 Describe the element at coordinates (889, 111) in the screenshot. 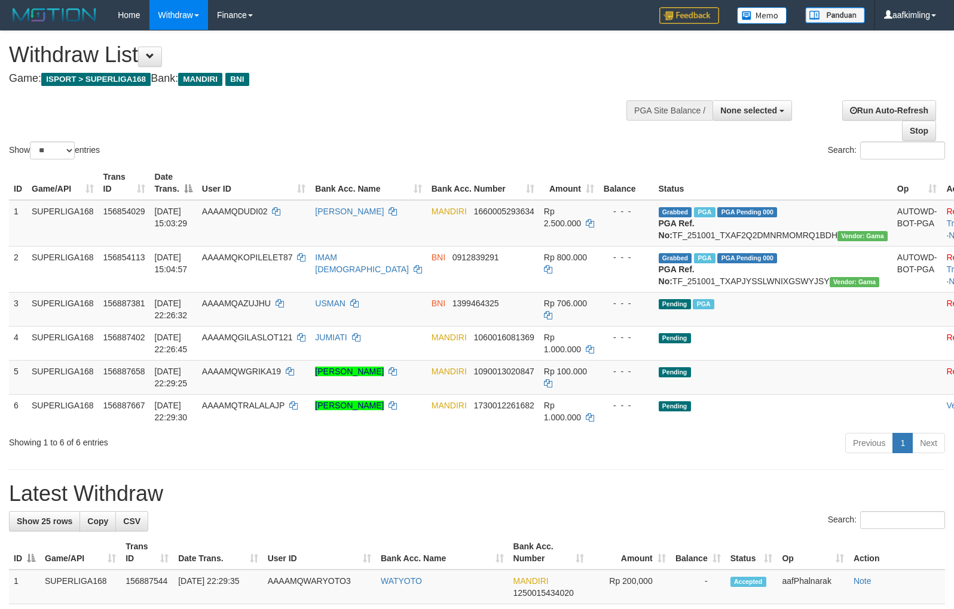

I see `a: Run Auto-Refresh` at that location.